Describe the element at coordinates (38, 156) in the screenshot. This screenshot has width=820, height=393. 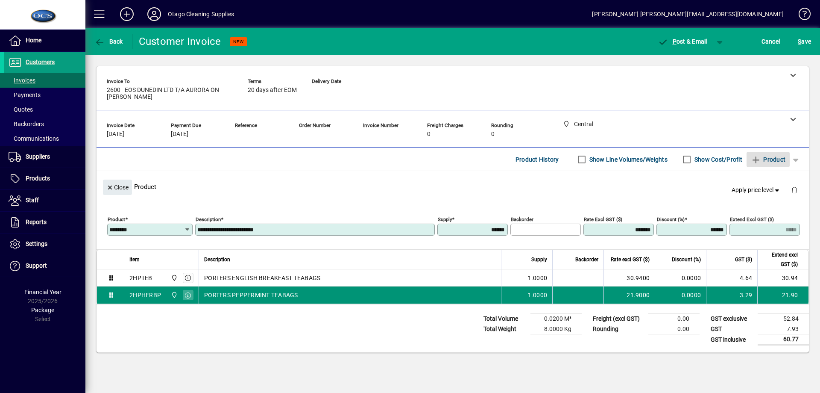
I see `span: Suppliers` at that location.